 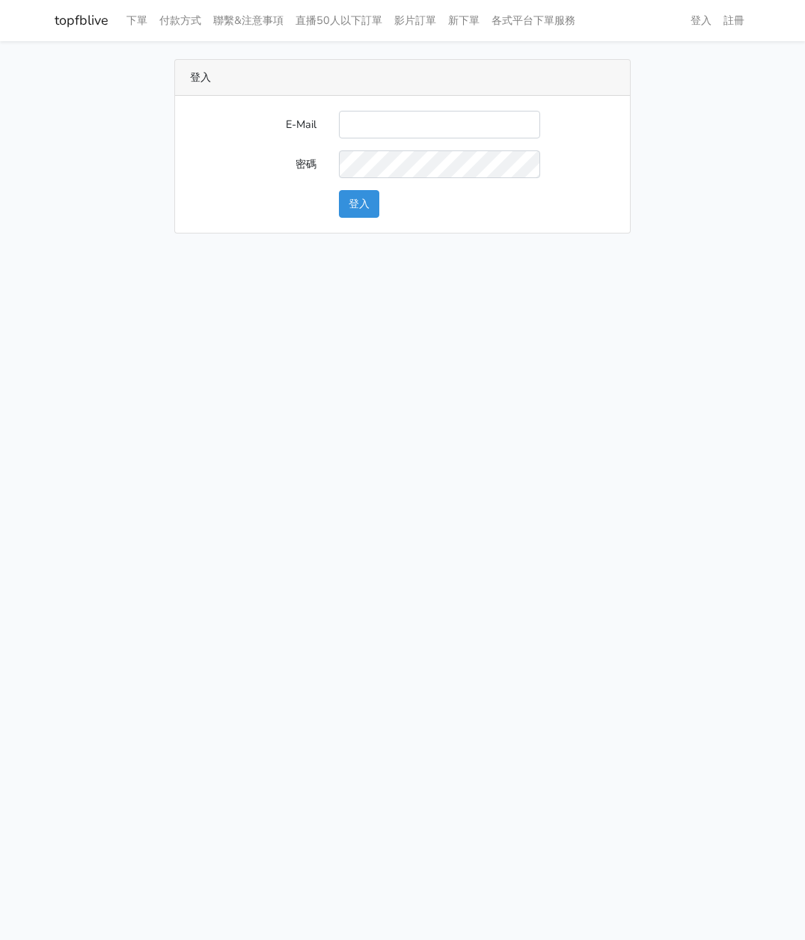 I want to click on div: 登入, so click(x=403, y=78).